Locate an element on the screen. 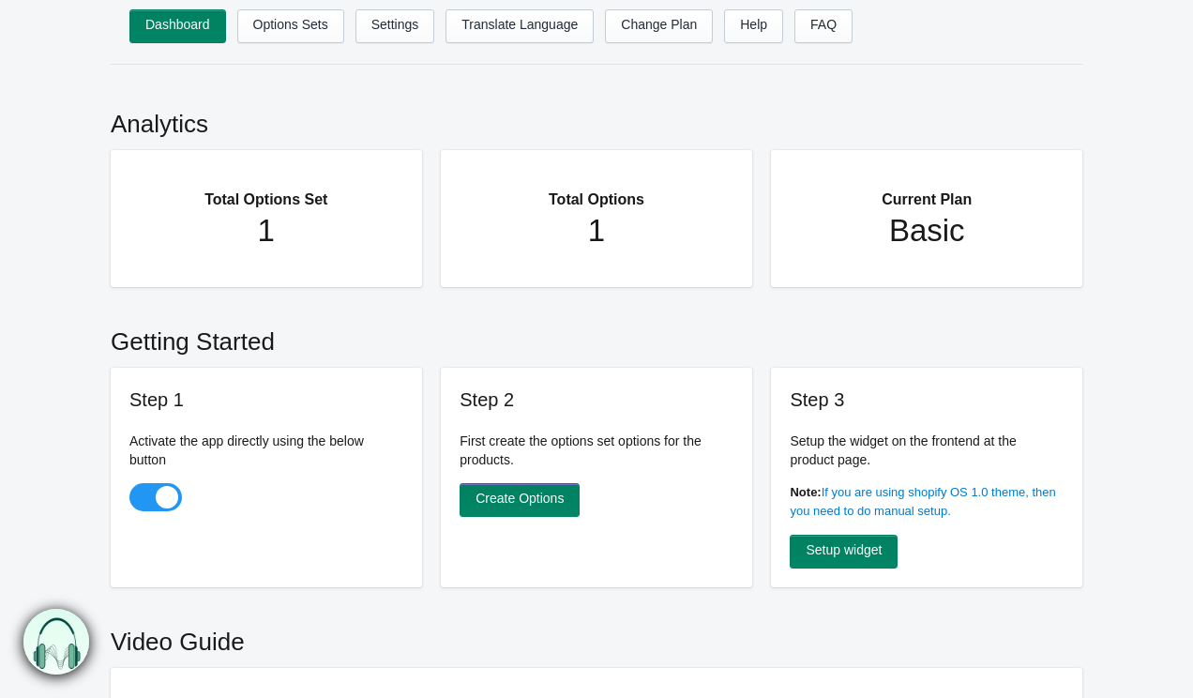  a: Change Plan is located at coordinates (659, 26).